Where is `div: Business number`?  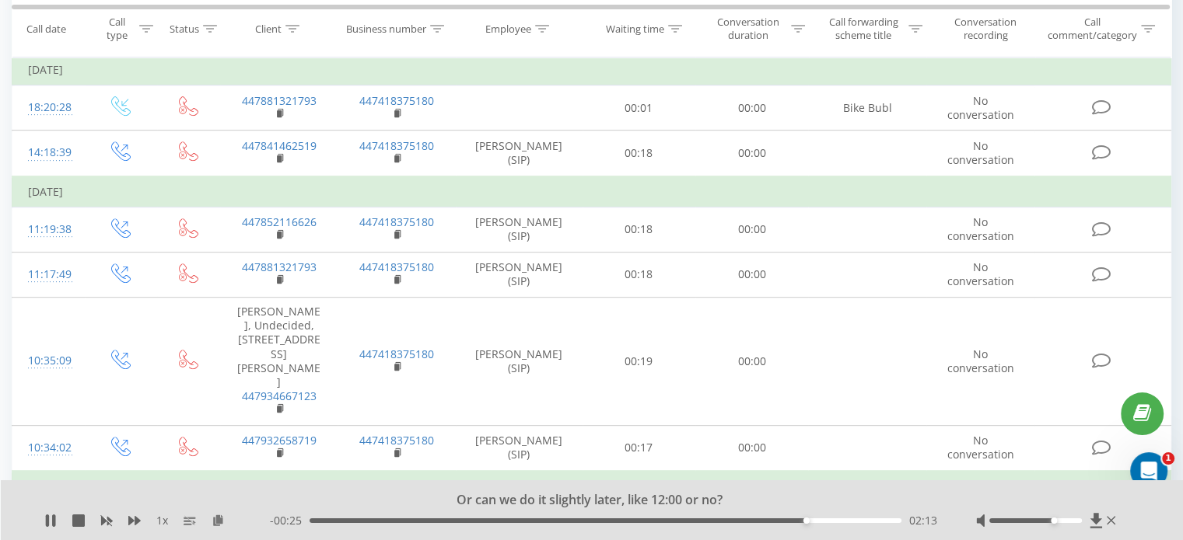
div: Business number is located at coordinates (386, 29).